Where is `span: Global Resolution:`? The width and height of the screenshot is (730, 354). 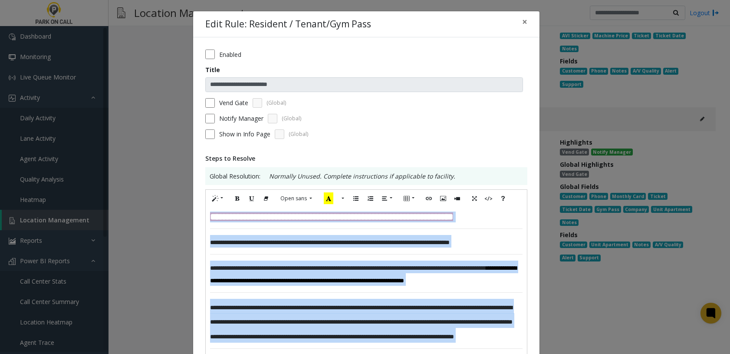 span: Global Resolution: is located at coordinates (235, 176).